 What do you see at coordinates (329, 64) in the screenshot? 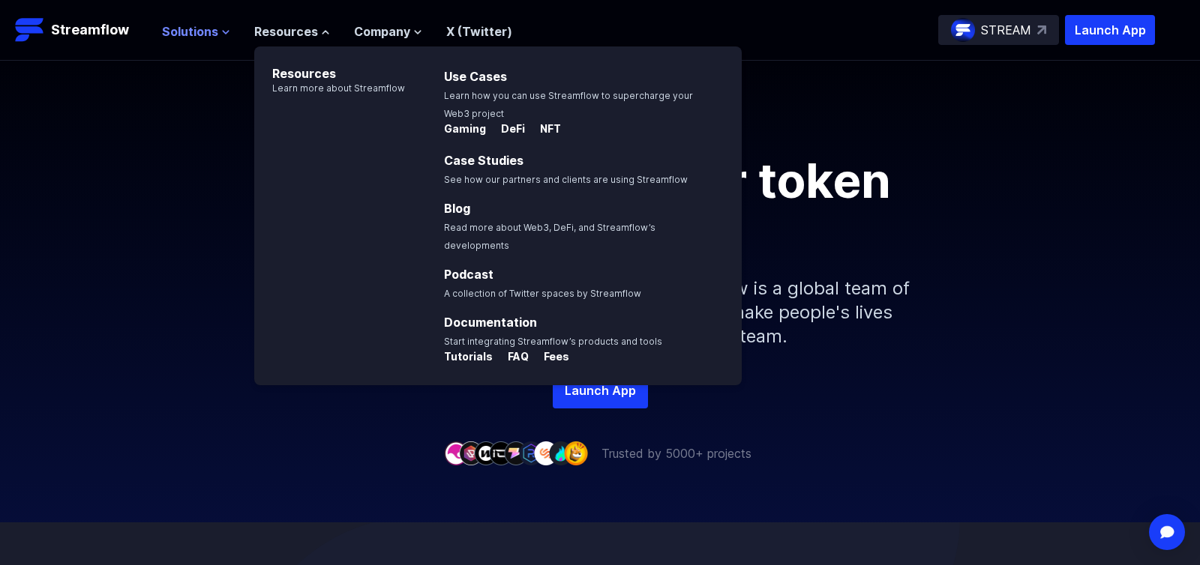
I see `p: Resources` at bounding box center [329, 64].